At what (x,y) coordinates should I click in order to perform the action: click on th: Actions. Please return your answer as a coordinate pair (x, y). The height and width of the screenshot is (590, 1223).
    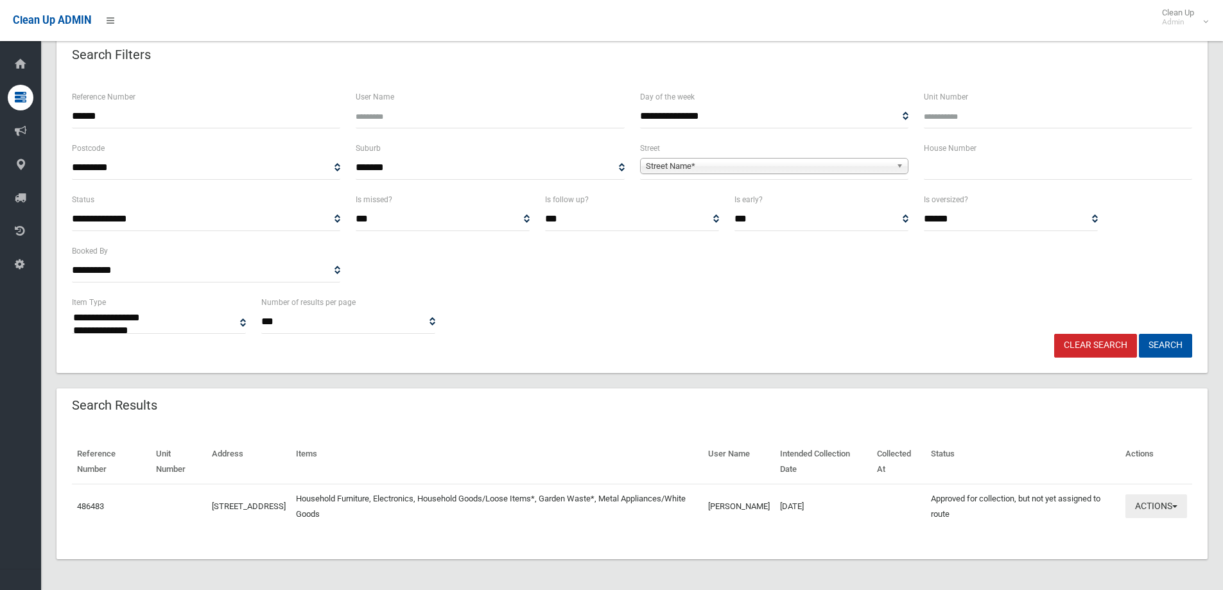
    Looking at the image, I should click on (1156, 461).